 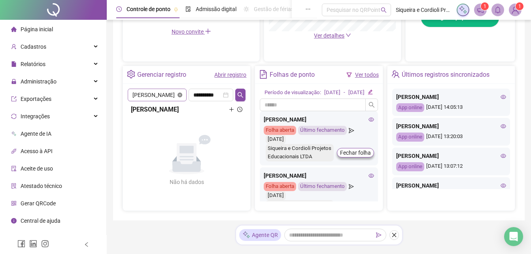 What do you see at coordinates (14, 64) in the screenshot?
I see `span: file` at bounding box center [14, 64].